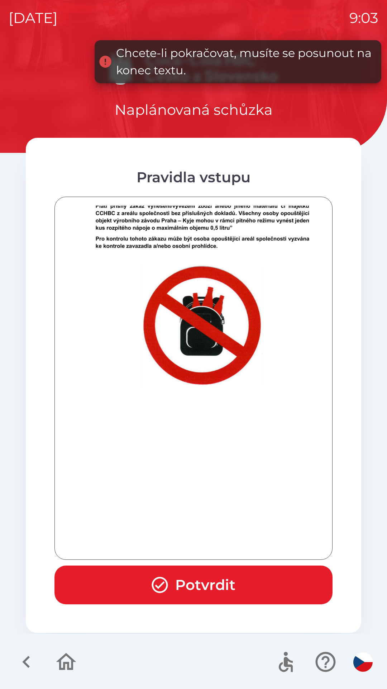 Image resolution: width=387 pixels, height=689 pixels. I want to click on div: Pravidla vstupu, so click(194, 177).